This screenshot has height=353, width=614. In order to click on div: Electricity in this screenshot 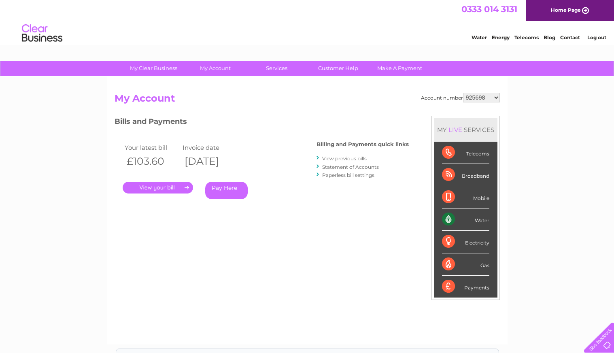, I will do `click(466, 242)`.